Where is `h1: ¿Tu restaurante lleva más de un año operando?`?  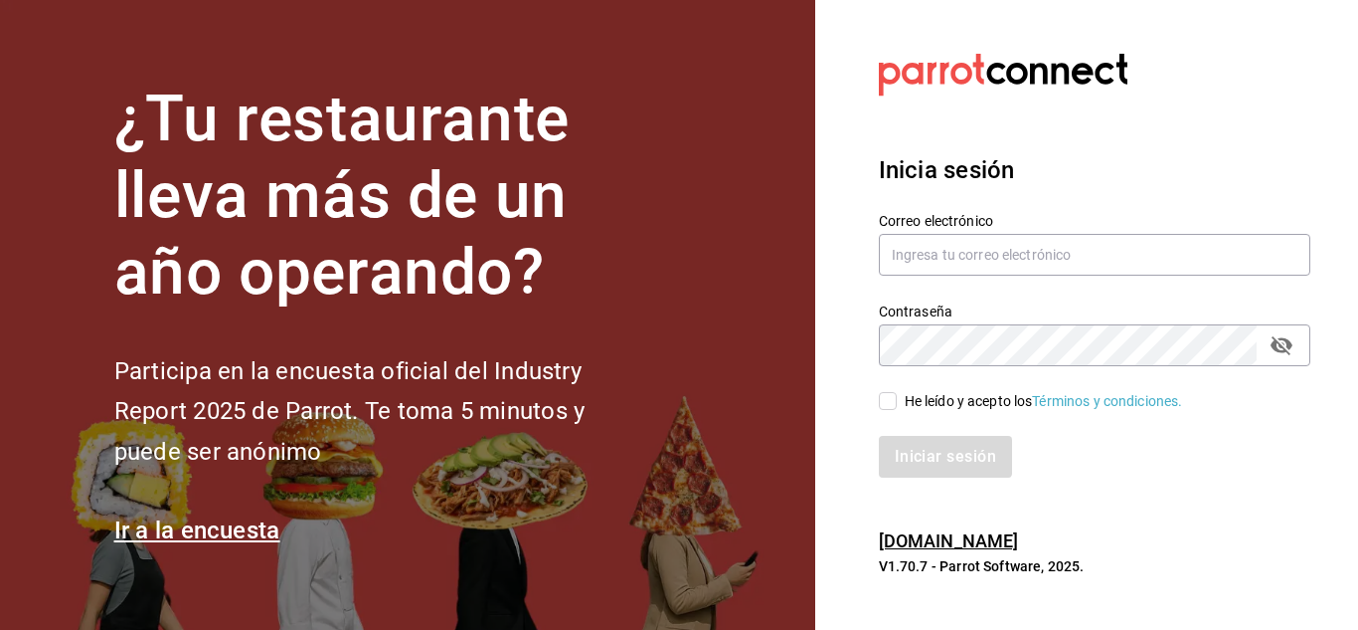 h1: ¿Tu restaurante lleva más de un año operando? is located at coordinates (383, 196).